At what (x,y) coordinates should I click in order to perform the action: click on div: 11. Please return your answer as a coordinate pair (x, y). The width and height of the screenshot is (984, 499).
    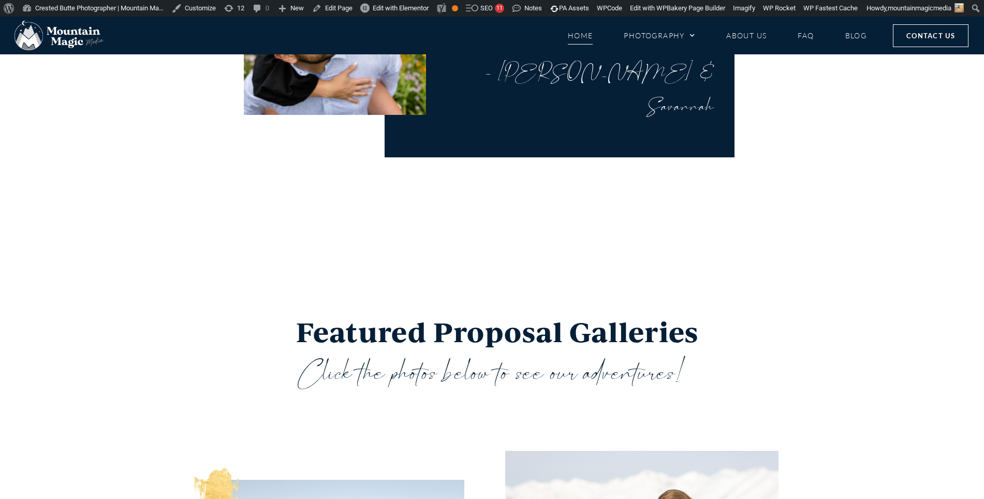
    Looking at the image, I should click on (499, 8).